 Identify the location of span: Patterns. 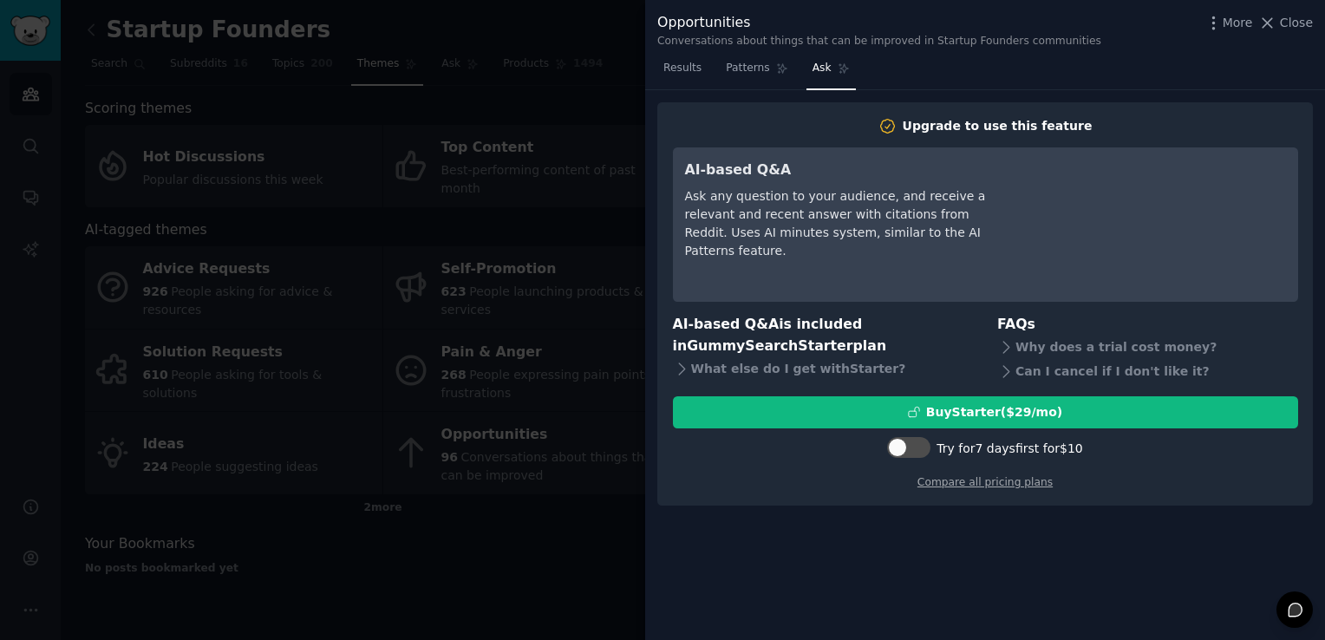
(747, 68).